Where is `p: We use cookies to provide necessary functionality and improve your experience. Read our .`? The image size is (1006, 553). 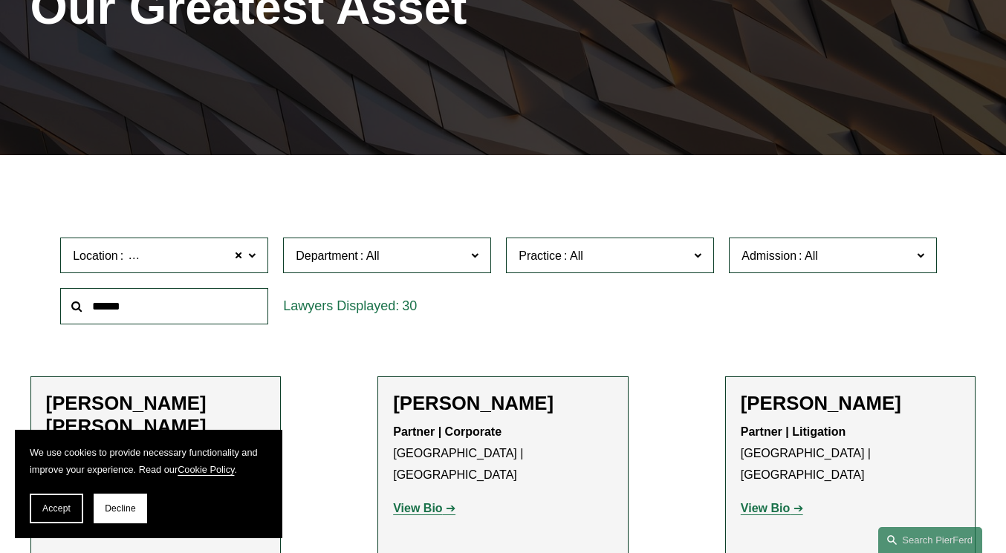
p: We use cookies to provide necessary functionality and improve your experience. Read our . is located at coordinates (149, 462).